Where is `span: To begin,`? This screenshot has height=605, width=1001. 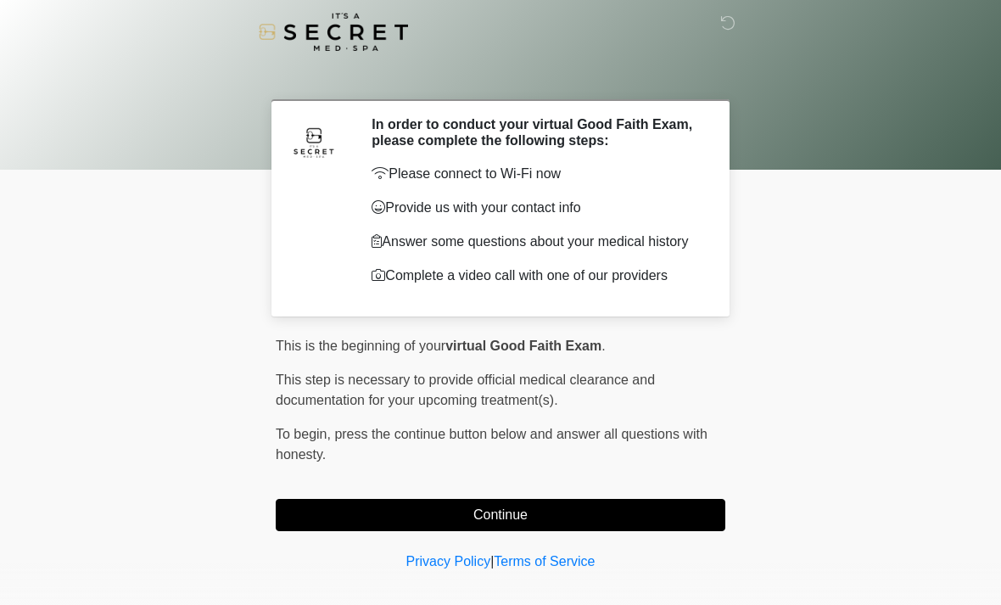 span: To begin, is located at coordinates (305, 434).